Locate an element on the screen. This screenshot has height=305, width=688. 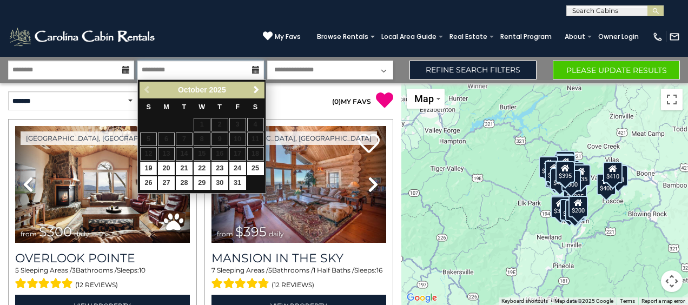
a: 22 is located at coordinates (202, 168).